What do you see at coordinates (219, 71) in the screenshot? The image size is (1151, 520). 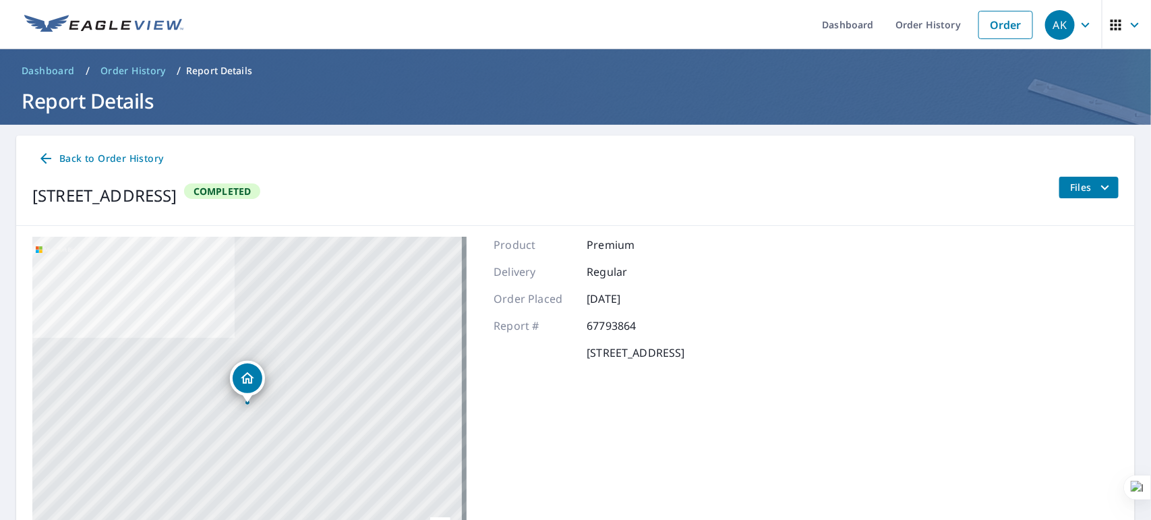 I see `p: Report Details` at bounding box center [219, 71].